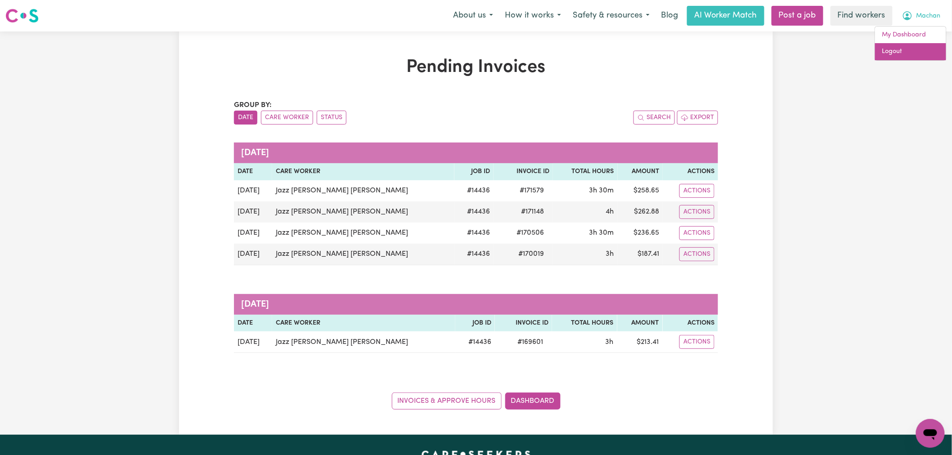 Image resolution: width=952 pixels, height=455 pixels. Describe the element at coordinates (611, 16) in the screenshot. I see `button: Safety & resources` at that location.